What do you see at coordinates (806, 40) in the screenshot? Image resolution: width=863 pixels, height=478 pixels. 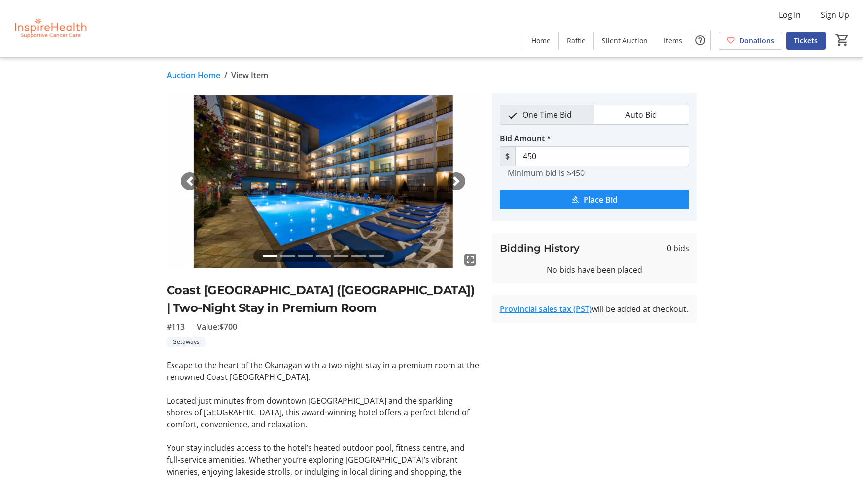 I see `span: Tickets` at bounding box center [806, 40].